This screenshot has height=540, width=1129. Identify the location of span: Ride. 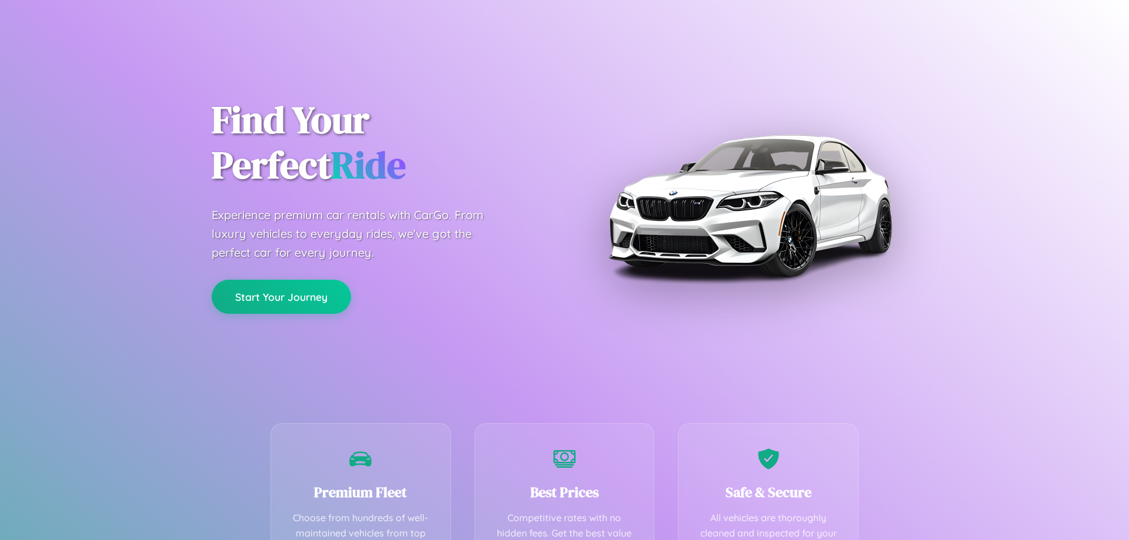
(368, 165).